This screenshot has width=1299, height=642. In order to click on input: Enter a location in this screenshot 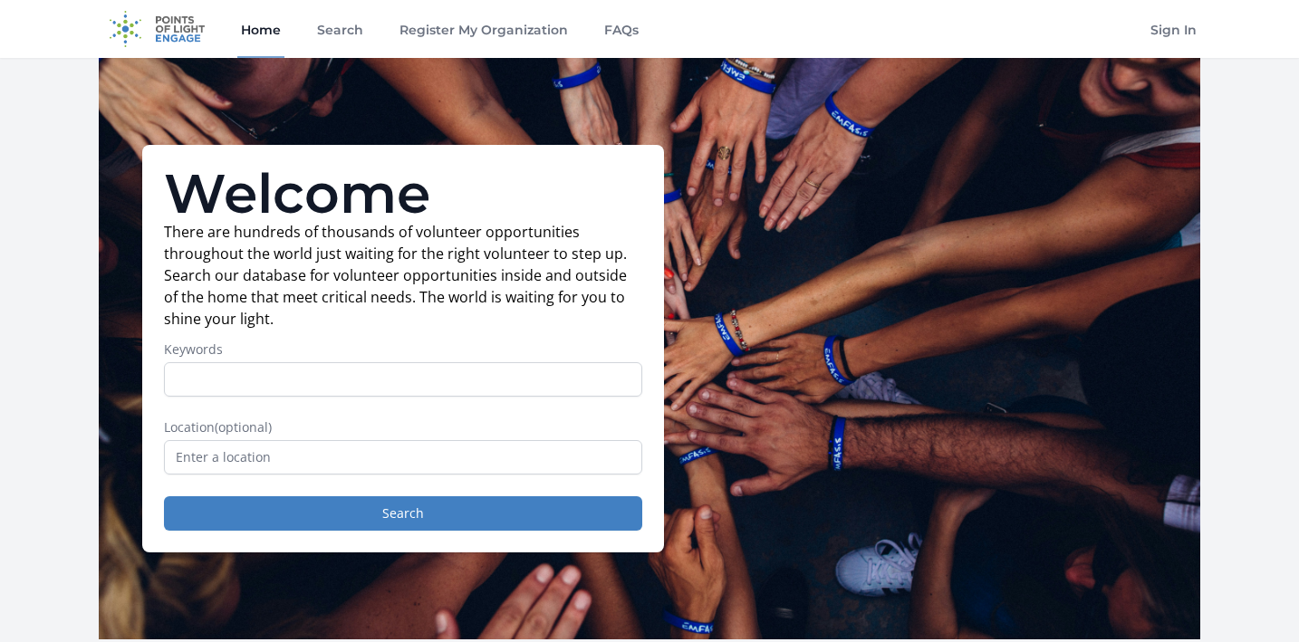, I will do `click(403, 457)`.